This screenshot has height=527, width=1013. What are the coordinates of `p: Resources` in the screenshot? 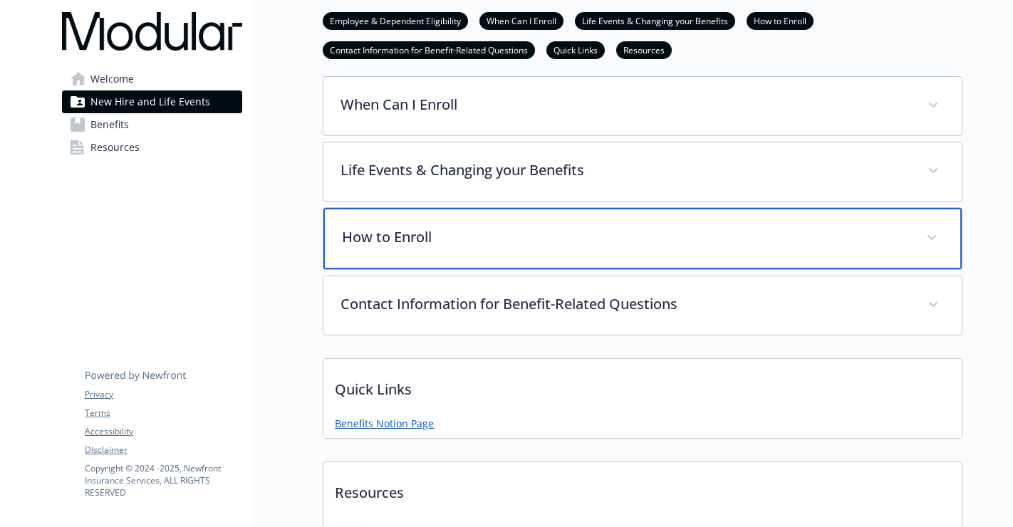 It's located at (643, 489).